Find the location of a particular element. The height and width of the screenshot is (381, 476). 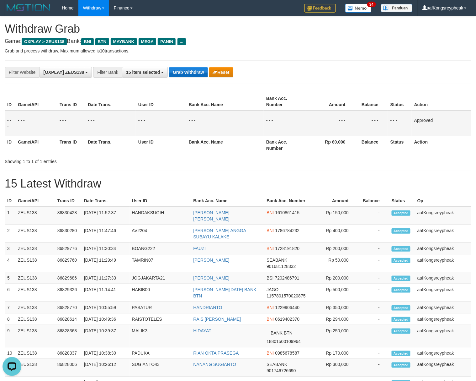

span: Copy 901746726690 to clipboard is located at coordinates (281, 371).